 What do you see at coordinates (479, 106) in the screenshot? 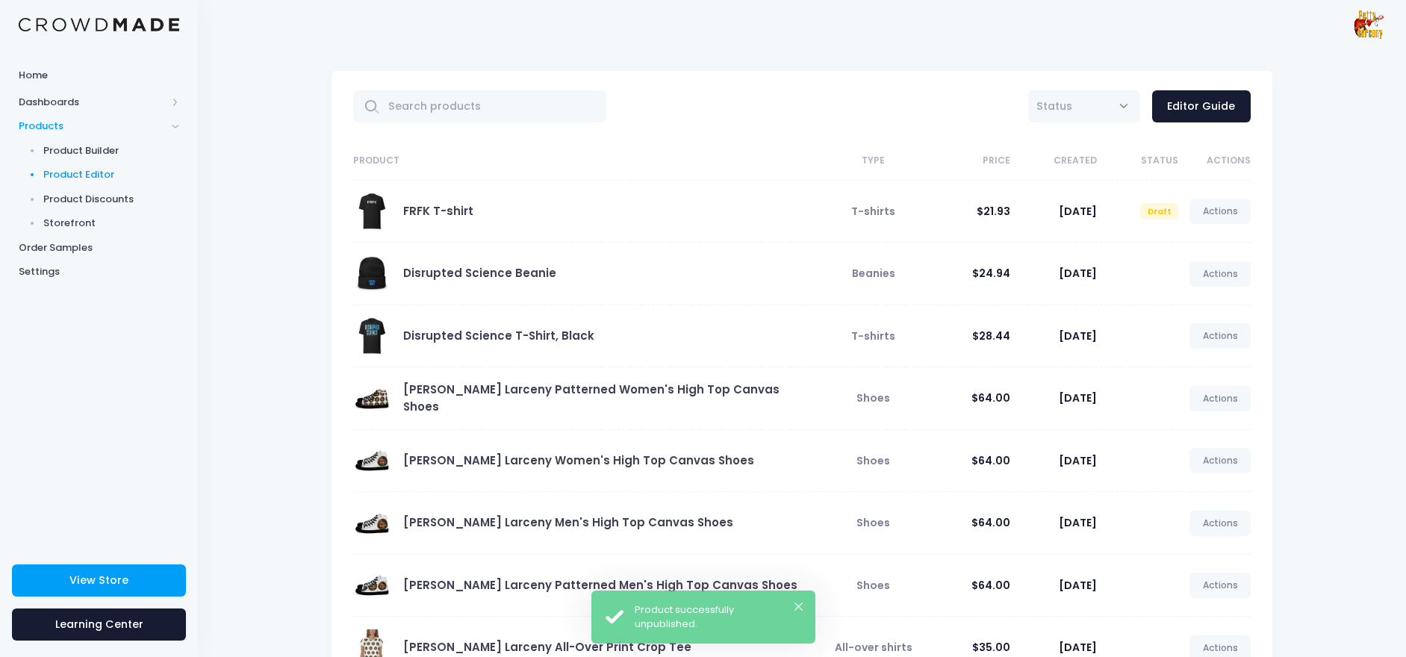
I see `input: Search products` at bounding box center [479, 106].